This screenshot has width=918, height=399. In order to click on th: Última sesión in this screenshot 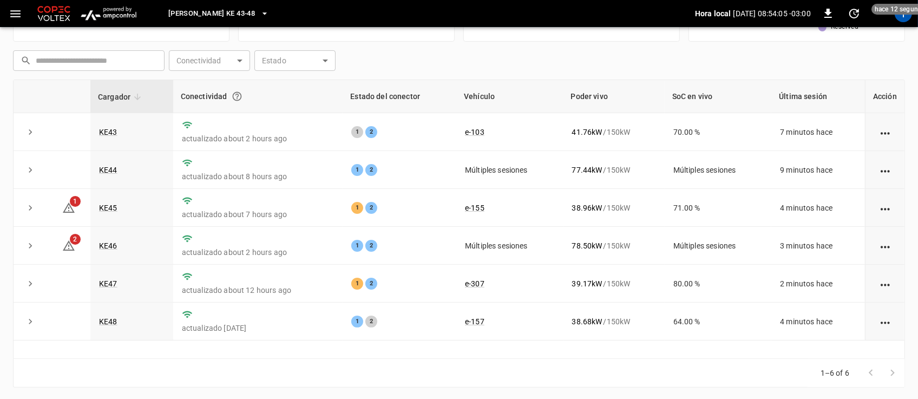, I will do `click(818, 96)`.